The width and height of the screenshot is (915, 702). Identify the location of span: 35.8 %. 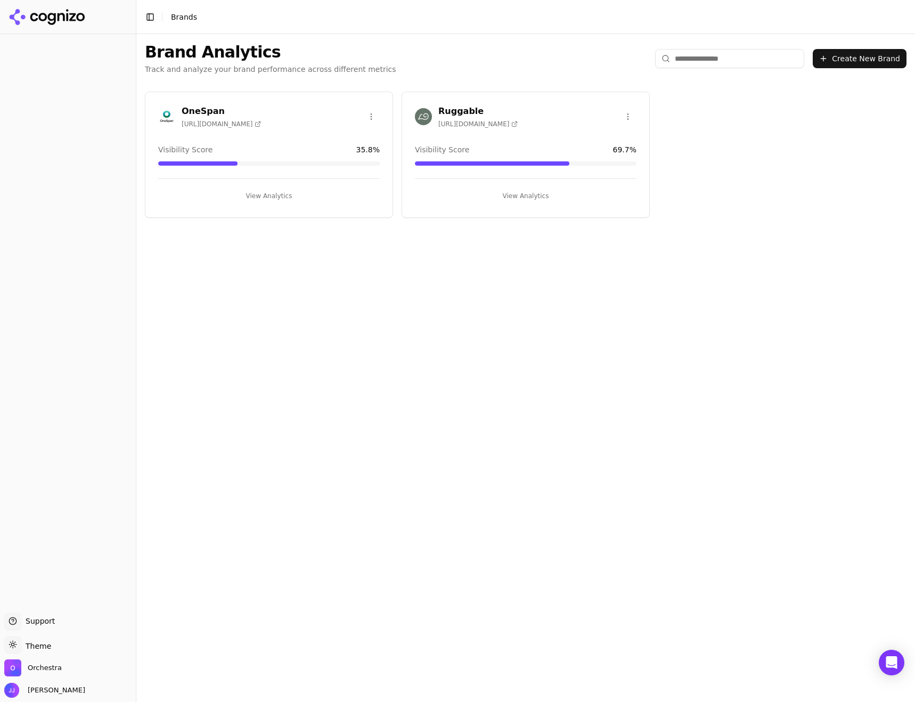
(368, 150).